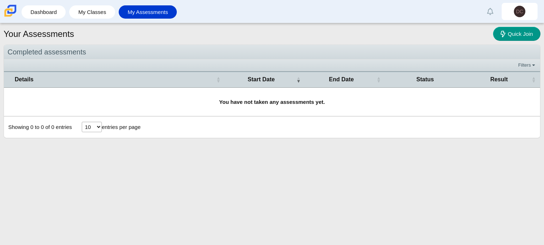  I want to click on b: You have not taken any assessments yet., so click(272, 102).